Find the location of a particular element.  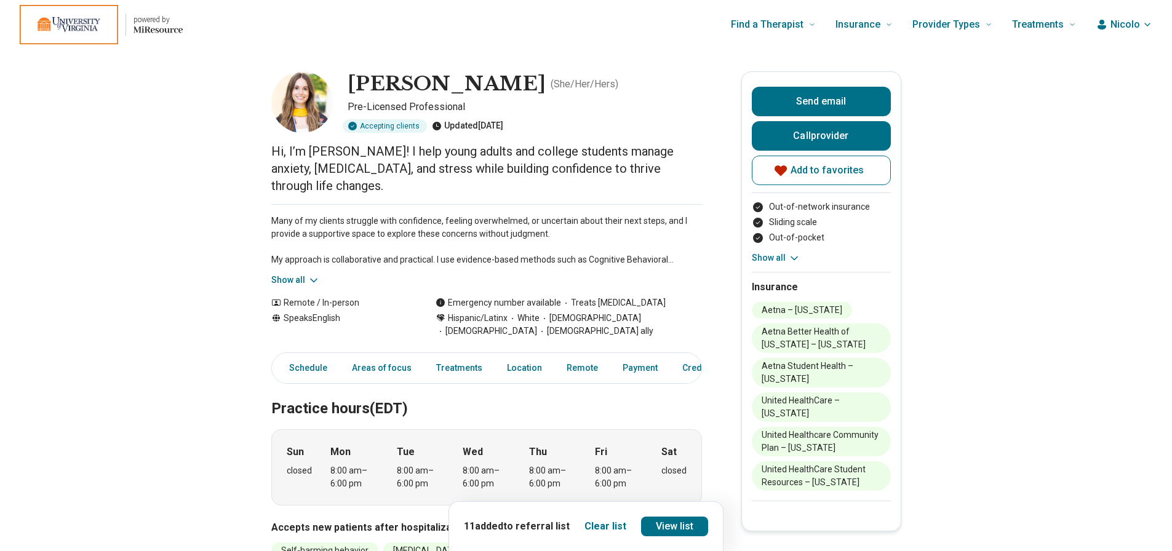

span: Hispanic/Latinx is located at coordinates (478, 318).